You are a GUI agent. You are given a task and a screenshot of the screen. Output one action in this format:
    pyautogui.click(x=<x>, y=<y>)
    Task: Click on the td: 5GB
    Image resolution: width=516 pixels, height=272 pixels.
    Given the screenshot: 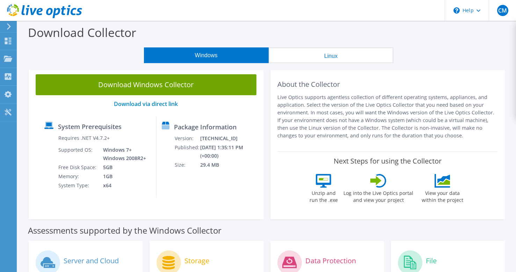 What is the action you would take?
    pyautogui.click(x=123, y=168)
    